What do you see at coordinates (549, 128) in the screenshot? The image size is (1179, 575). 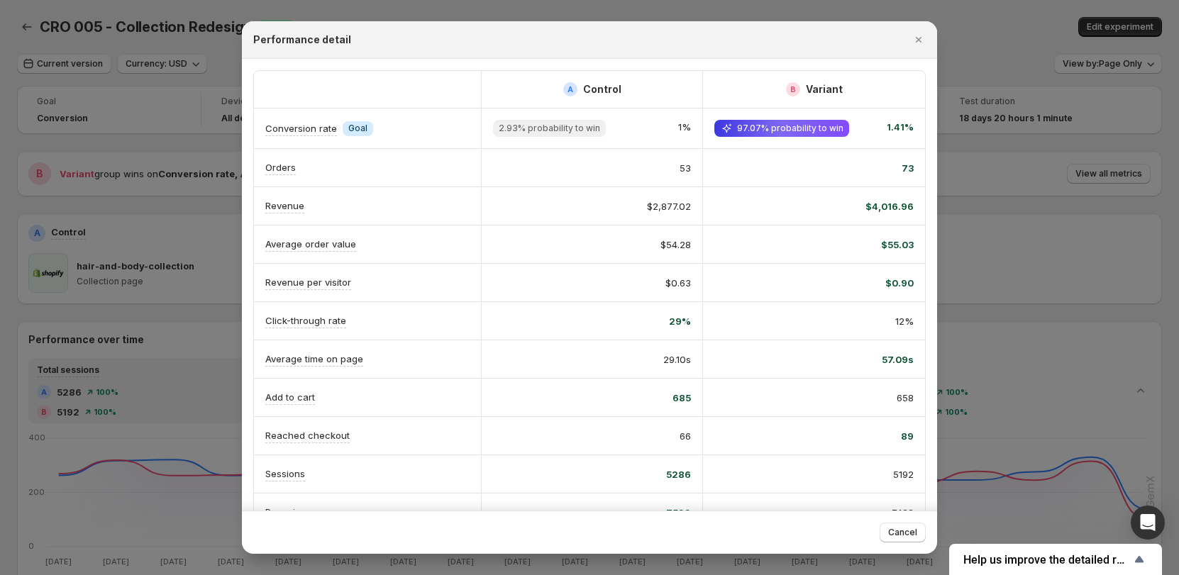 I see `span: 2.93% probability to win` at bounding box center [549, 128].